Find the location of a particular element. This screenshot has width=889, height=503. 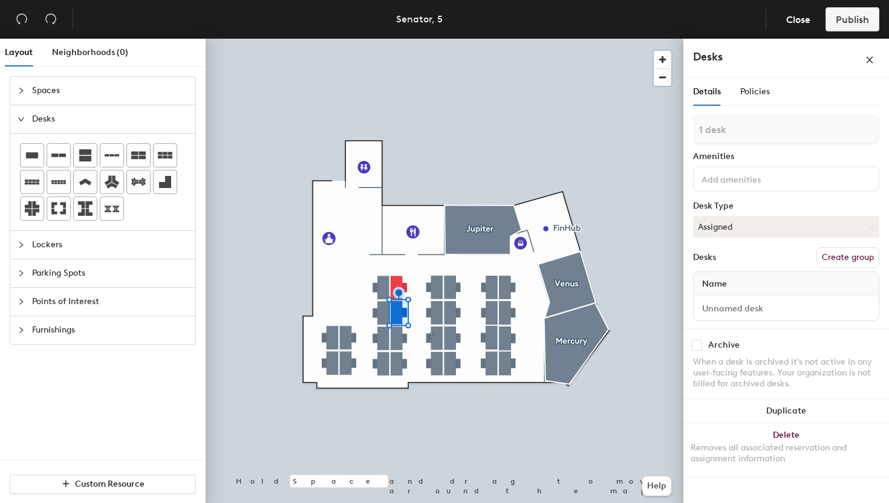

button: Help is located at coordinates (657, 486).